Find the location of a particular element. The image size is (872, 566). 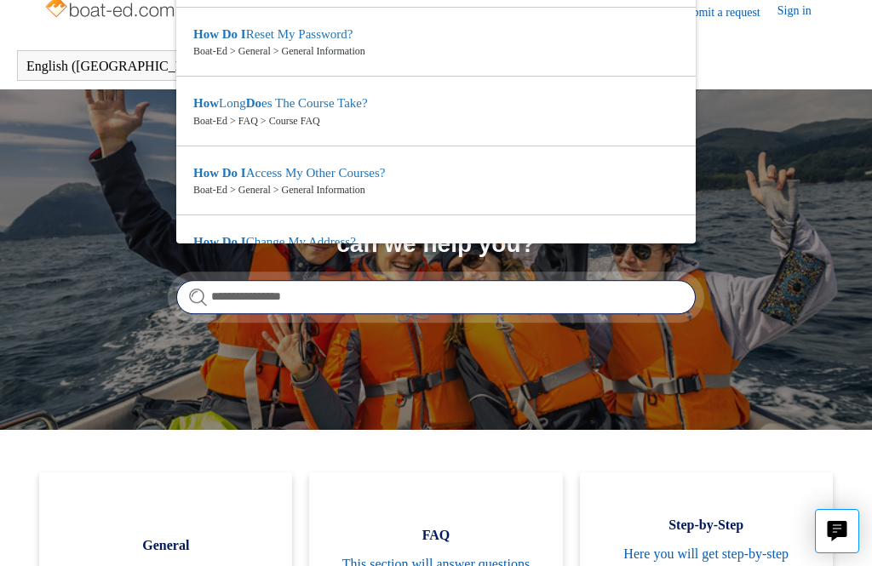

a: Submit a request is located at coordinates (729, 12).